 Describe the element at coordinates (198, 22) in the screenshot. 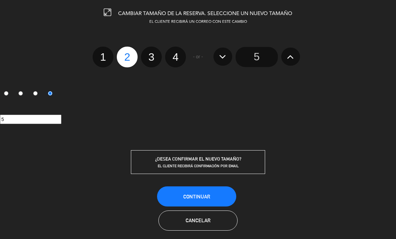

I see `span: EL CLIENTE RECIBIRÁ UN CORREO CON ESTE CAMBIO` at that location.